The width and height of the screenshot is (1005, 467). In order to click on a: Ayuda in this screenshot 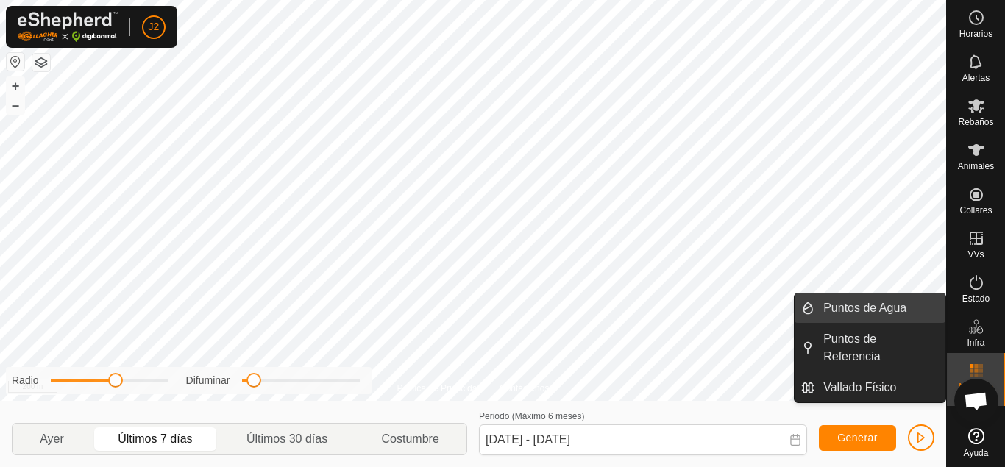, I will do `click(975, 443)`.